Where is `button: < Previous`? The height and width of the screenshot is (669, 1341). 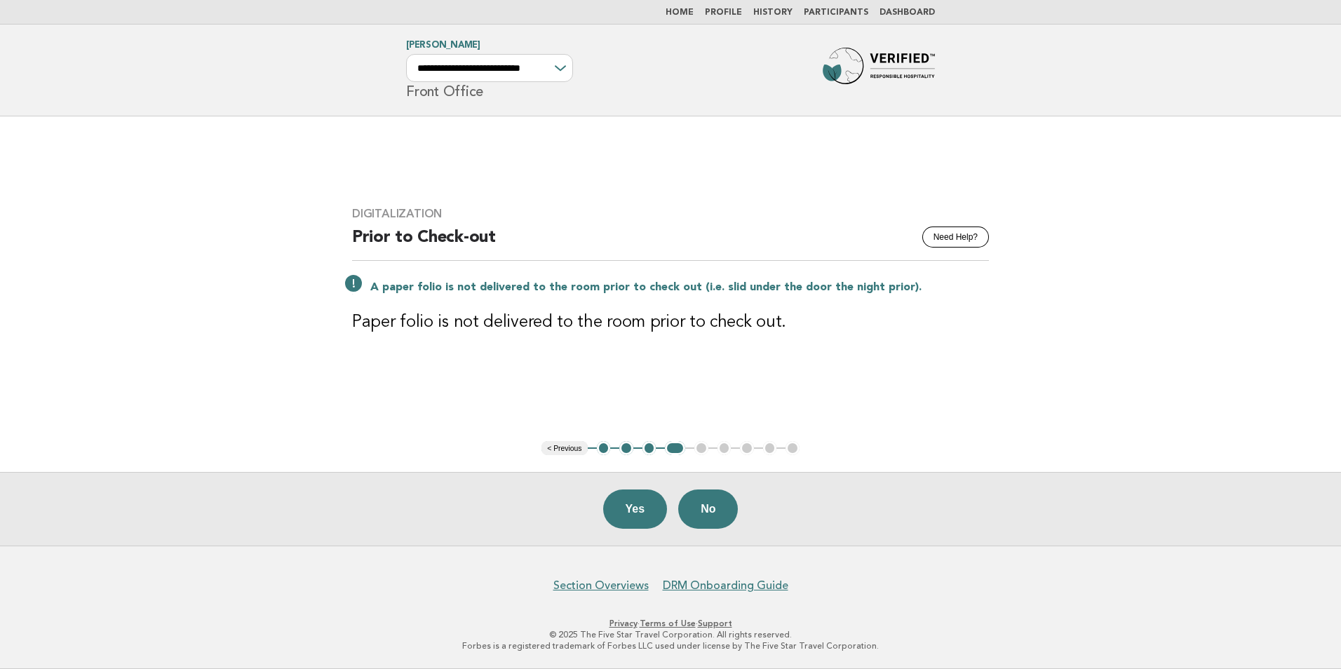
button: < Previous is located at coordinates (564, 448).